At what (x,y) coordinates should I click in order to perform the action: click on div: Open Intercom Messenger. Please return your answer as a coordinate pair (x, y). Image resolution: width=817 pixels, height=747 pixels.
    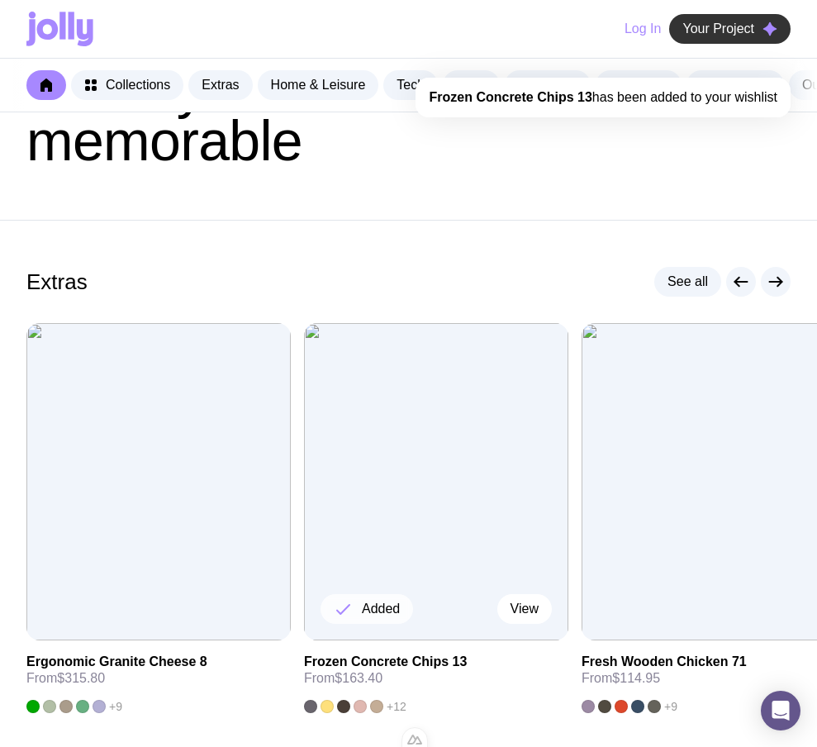
    Looking at the image, I should click on (780, 710).